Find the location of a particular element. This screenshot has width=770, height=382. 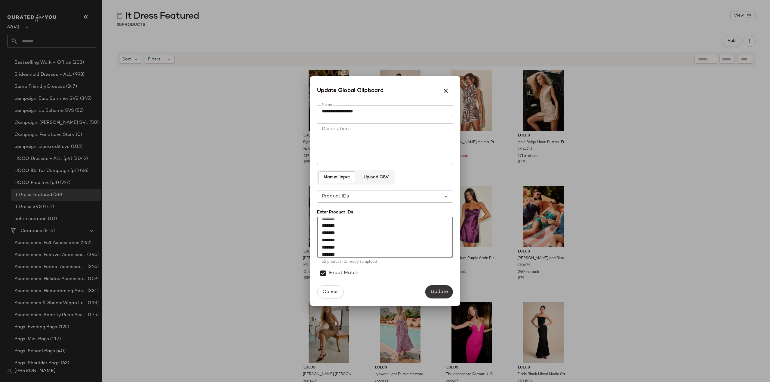

label: Exact Match is located at coordinates (344, 273).